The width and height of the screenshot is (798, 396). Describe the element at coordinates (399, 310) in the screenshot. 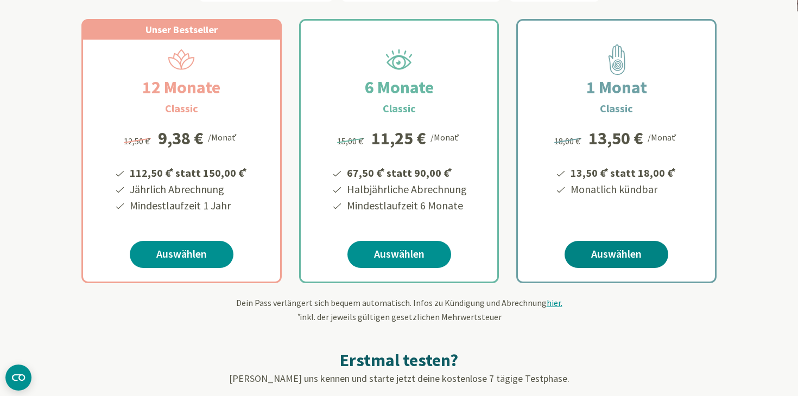

I see `div: Dein Pass verlängert sich bequem automatisch. Infos zu Kündigung und Abrechnung` at that location.